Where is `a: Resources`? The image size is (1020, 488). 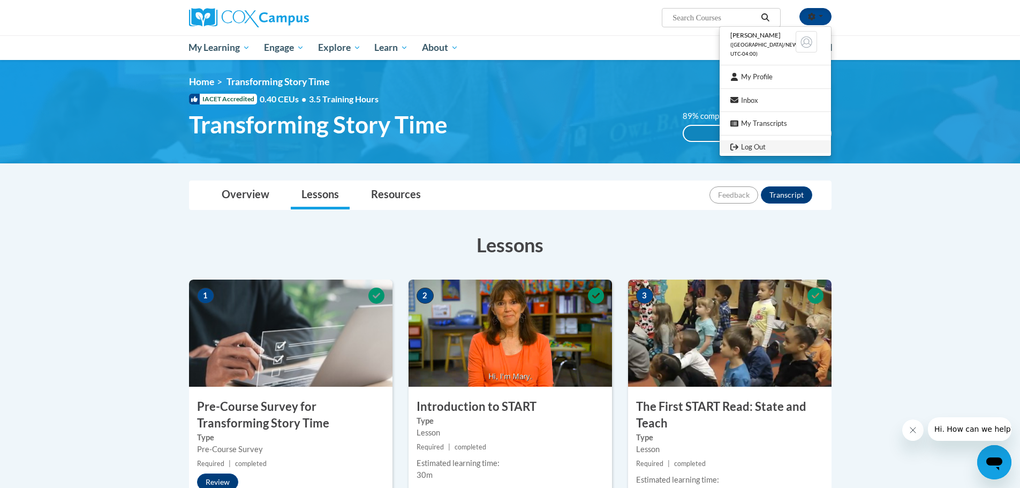 a: Resources is located at coordinates (396, 195).